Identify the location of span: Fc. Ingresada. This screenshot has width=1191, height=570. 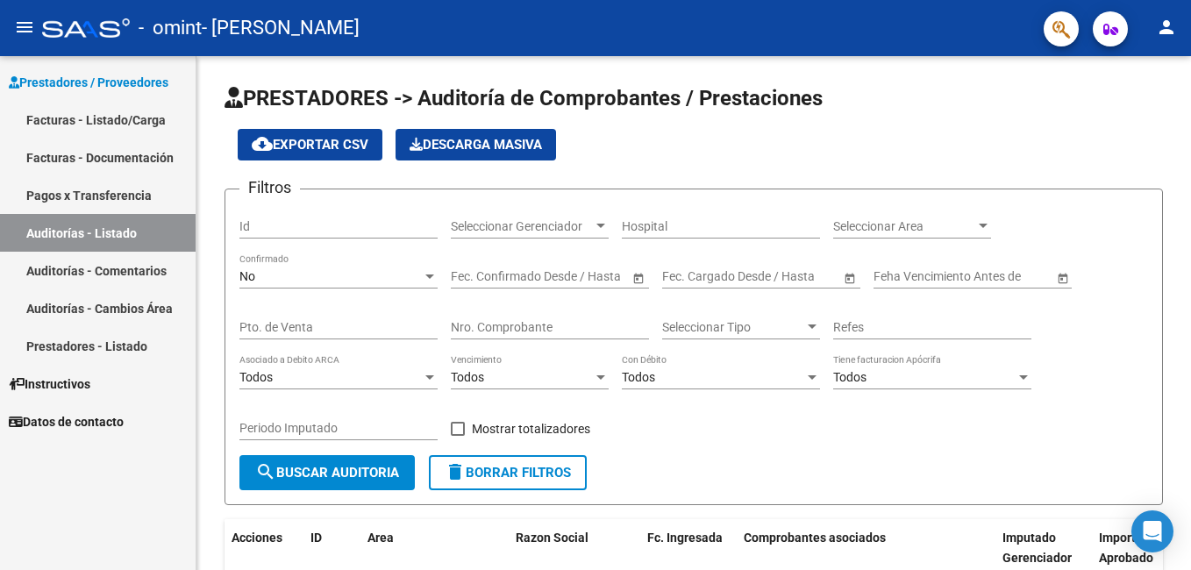
(685, 538).